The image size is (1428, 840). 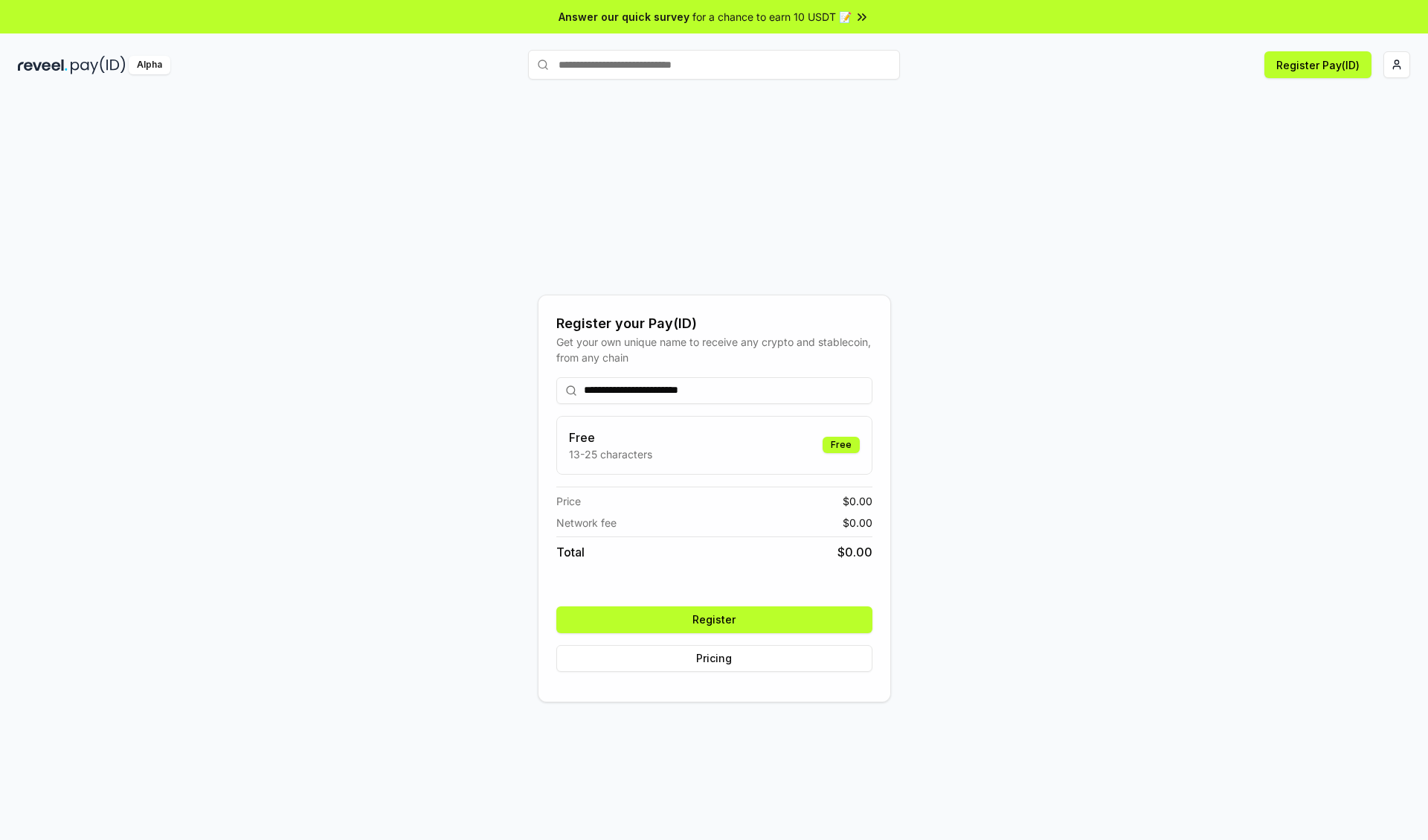 I want to click on h3: Free, so click(x=611, y=437).